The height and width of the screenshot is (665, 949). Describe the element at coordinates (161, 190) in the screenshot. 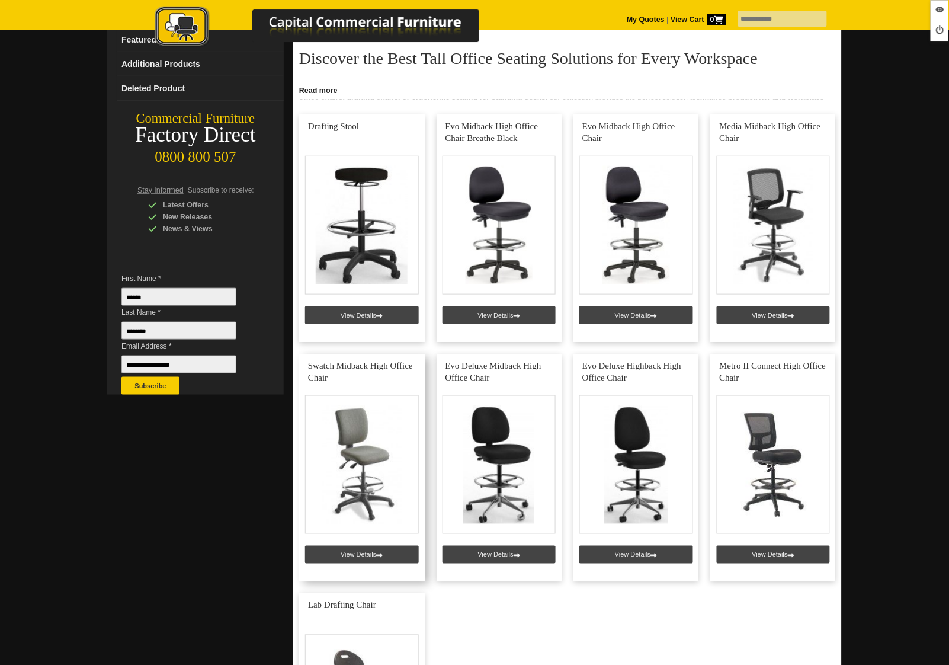

I see `span: Stay Informed` at that location.